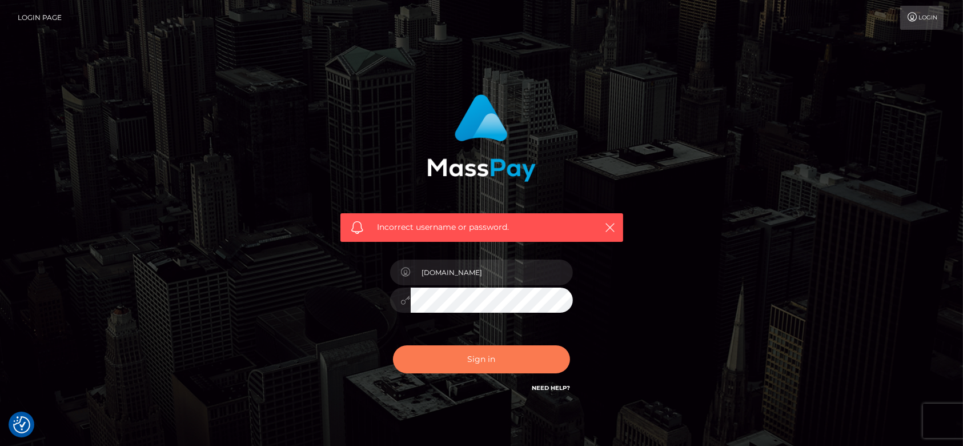  What do you see at coordinates (482, 138) in the screenshot?
I see `img: MassPay Login` at bounding box center [482, 138].